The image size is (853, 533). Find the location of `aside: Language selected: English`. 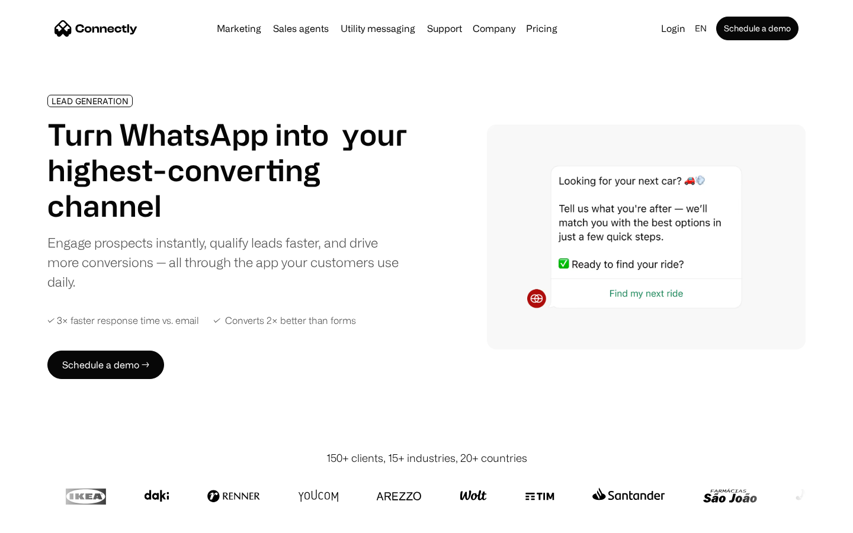

aside: Language selected: English is located at coordinates (41, 520).